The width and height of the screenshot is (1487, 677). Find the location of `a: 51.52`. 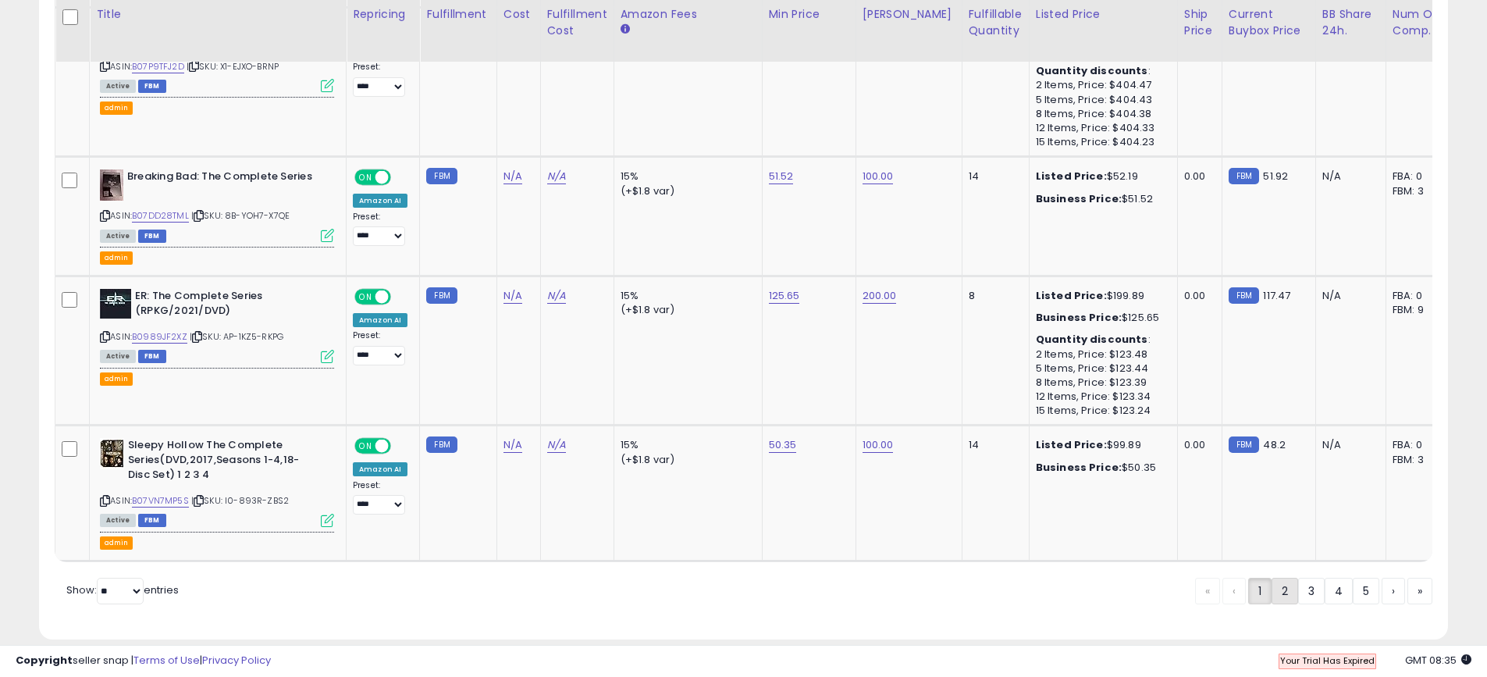

a: 51.52 is located at coordinates (781, 176).